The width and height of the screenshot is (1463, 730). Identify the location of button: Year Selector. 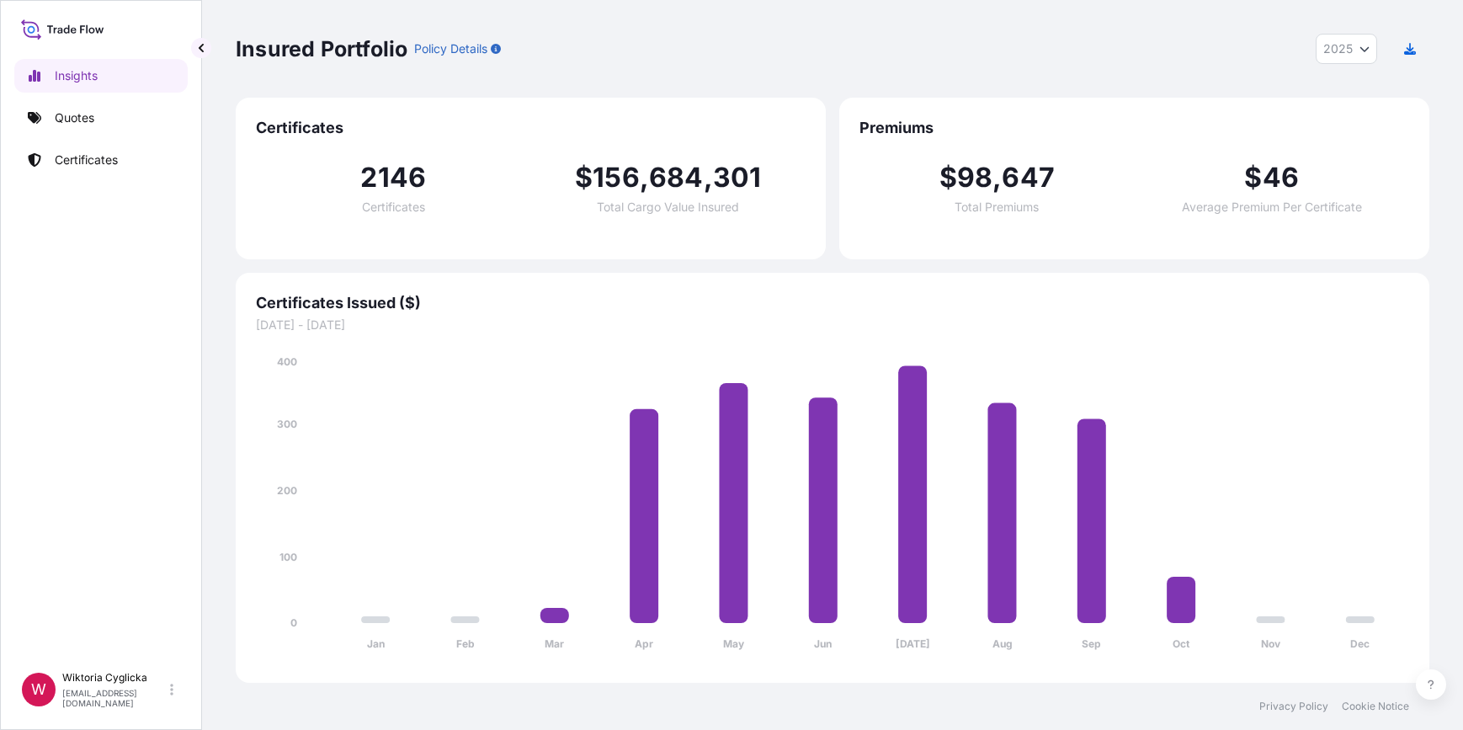
(1346, 49).